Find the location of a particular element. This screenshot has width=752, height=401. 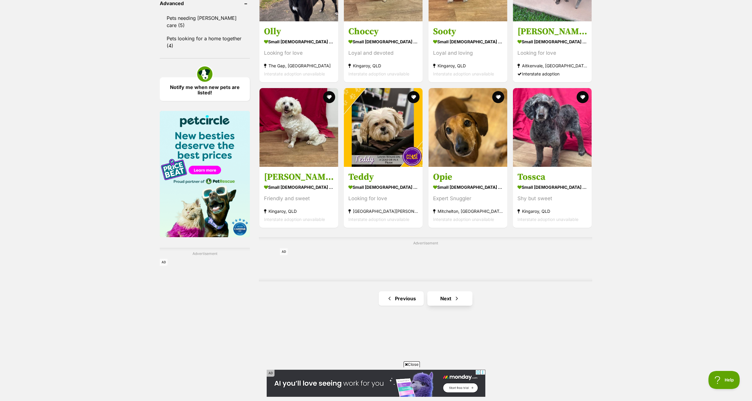

h3: Choccy is located at coordinates (383, 32).